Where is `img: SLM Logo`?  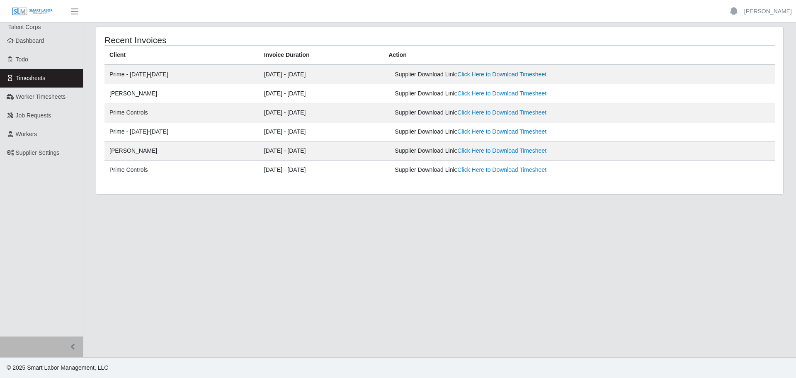
img: SLM Logo is located at coordinates (32, 12).